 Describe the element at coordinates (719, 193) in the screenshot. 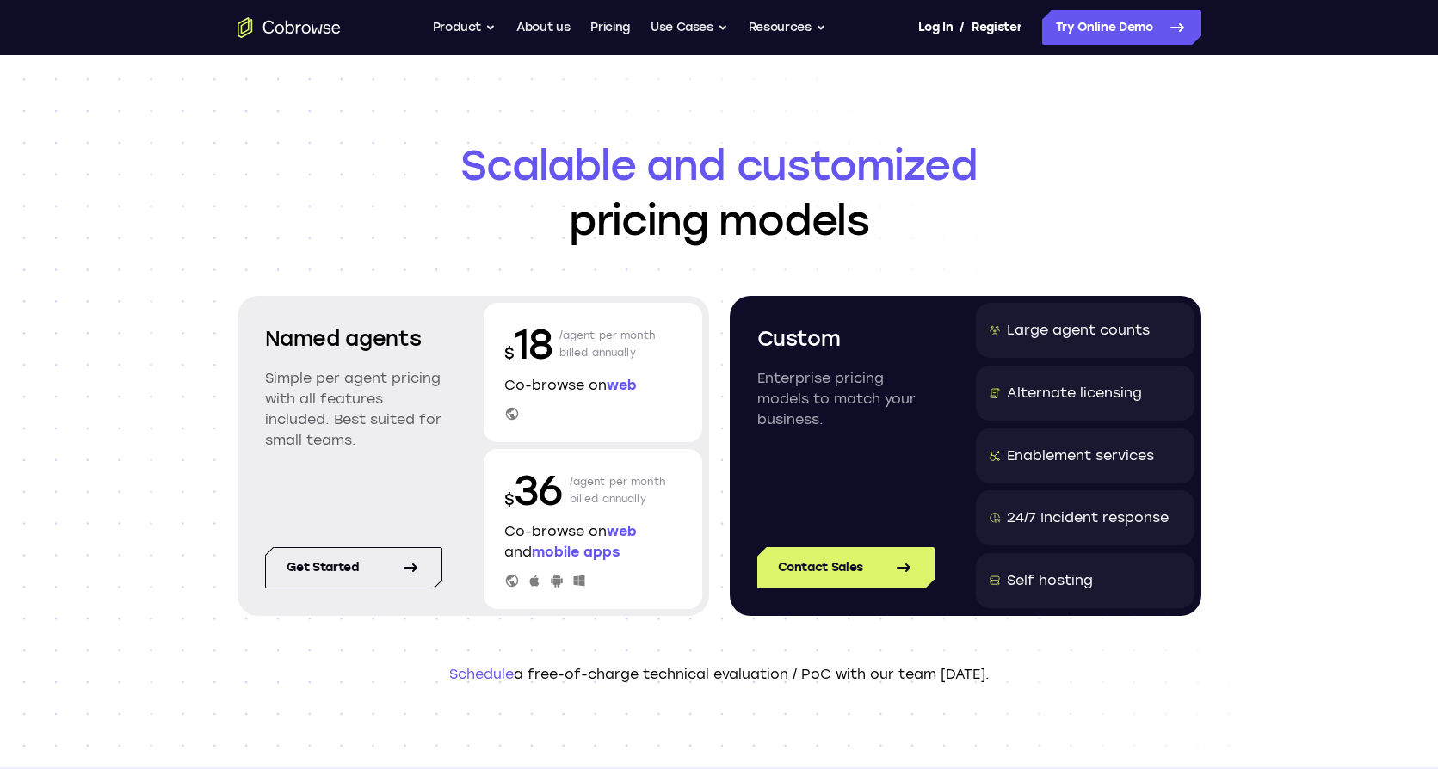

I see `h1: pricing models` at that location.